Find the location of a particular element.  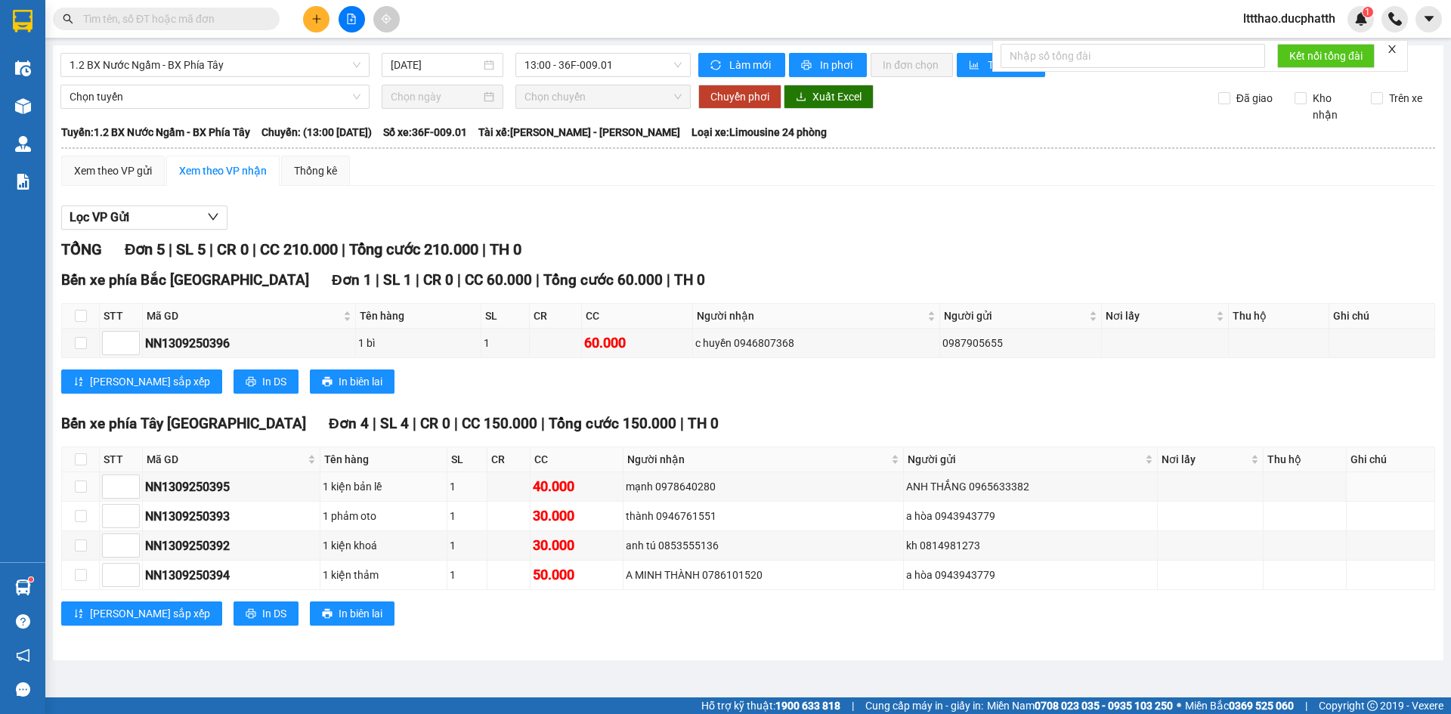

span: Người gửi is located at coordinates (1025, 459).